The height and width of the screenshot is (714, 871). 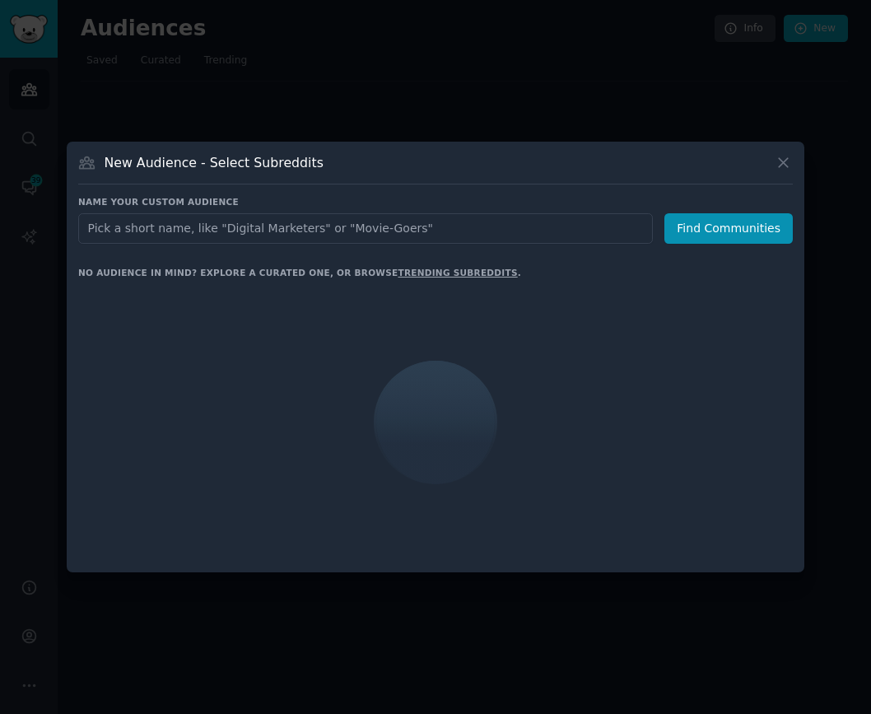 What do you see at coordinates (300, 273) in the screenshot?
I see `div: No audience in mind? Explore a curated one, or browse .` at bounding box center [300, 273].